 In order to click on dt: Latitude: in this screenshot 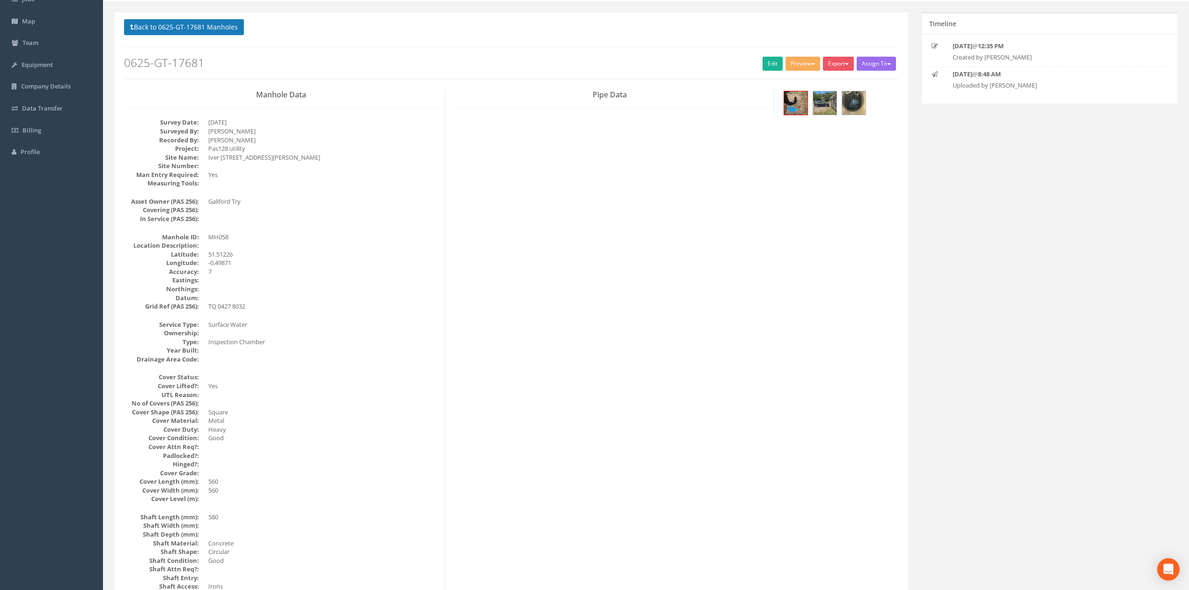, I will do `click(161, 254)`.